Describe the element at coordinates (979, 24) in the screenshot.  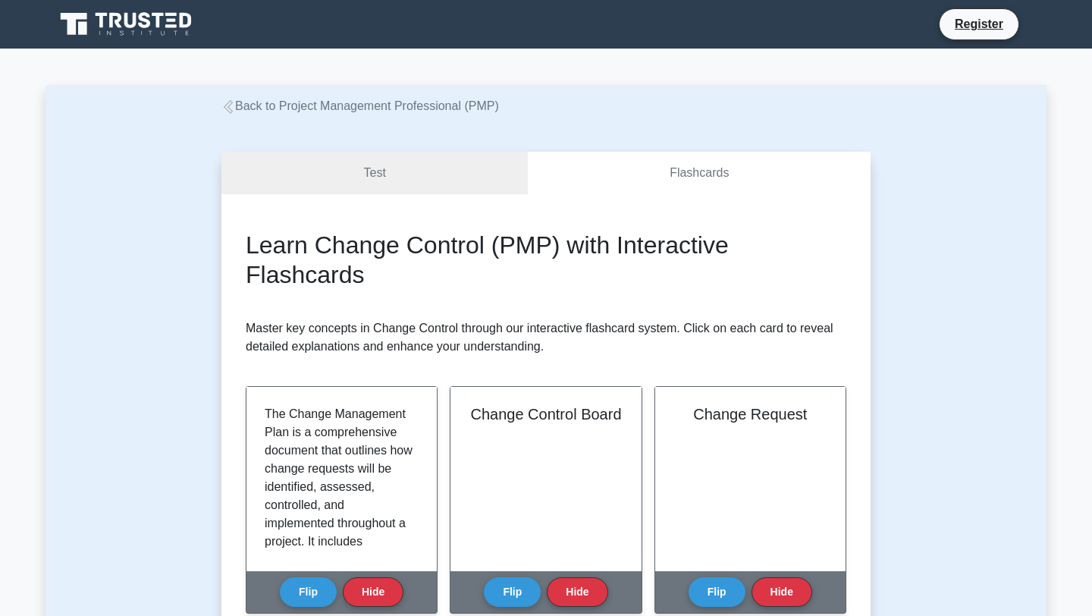
I see `a: Register` at that location.